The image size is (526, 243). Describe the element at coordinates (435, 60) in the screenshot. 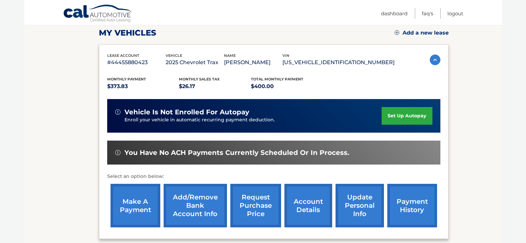

I see `img: accordion-active.svg` at that location.